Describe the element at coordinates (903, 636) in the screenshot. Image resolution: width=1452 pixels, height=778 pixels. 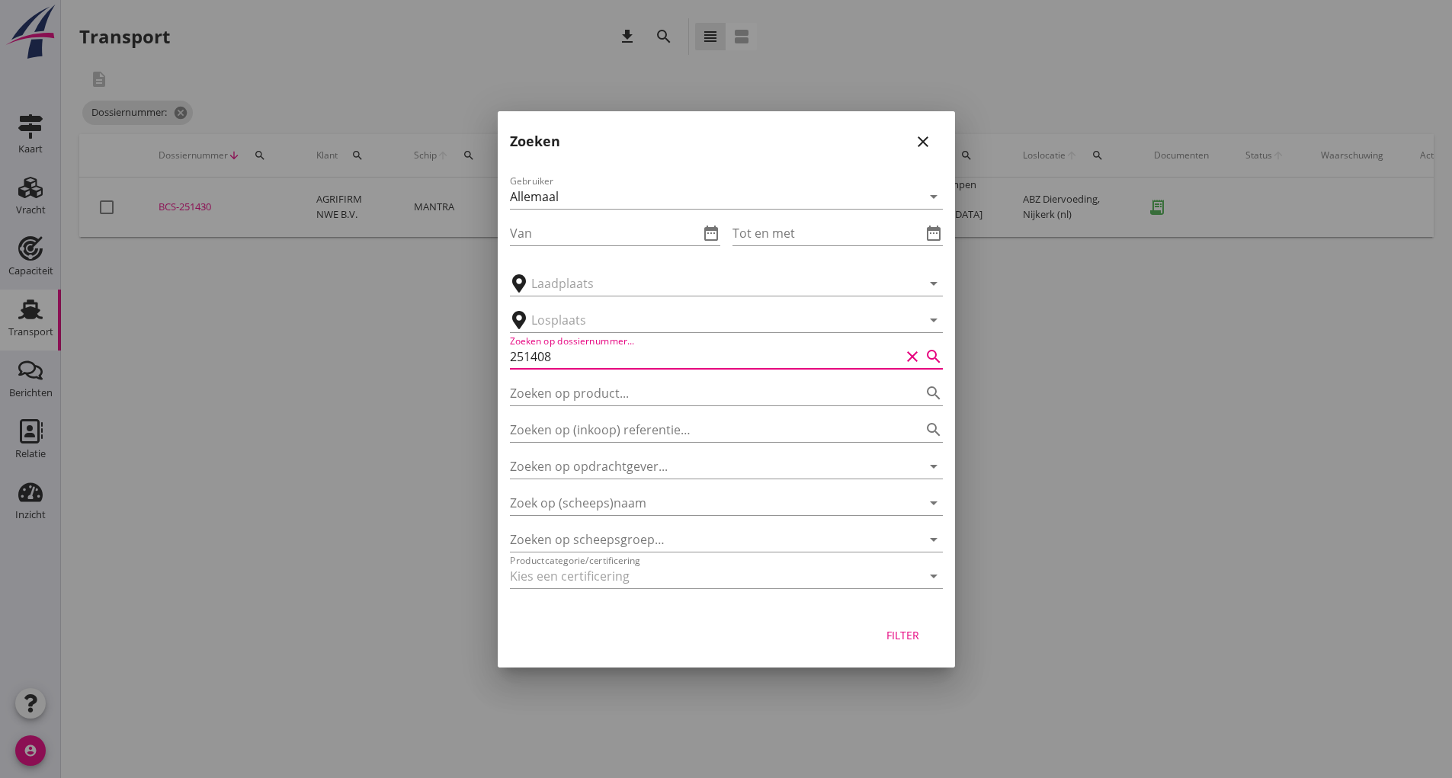
I see `button: Filter` at that location.